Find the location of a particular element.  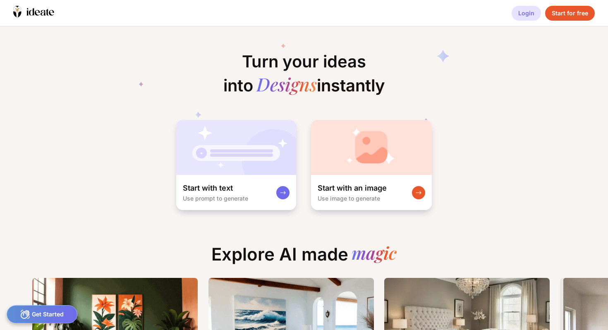

div: Start with text is located at coordinates (208, 188).